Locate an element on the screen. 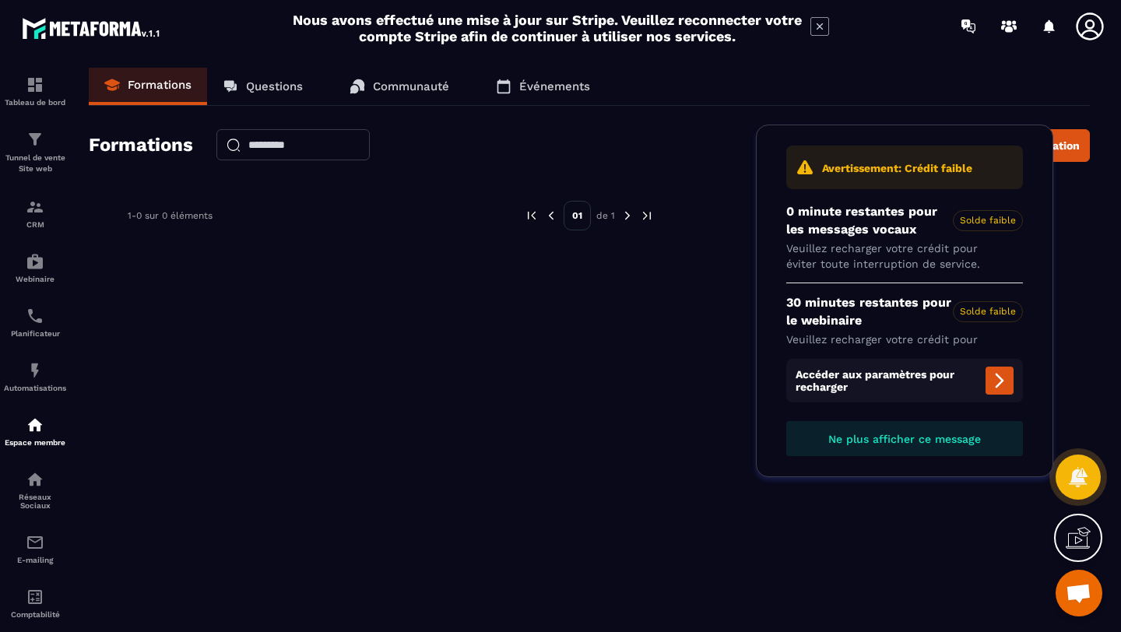  p: Réseaux Sociaux is located at coordinates (35, 501).